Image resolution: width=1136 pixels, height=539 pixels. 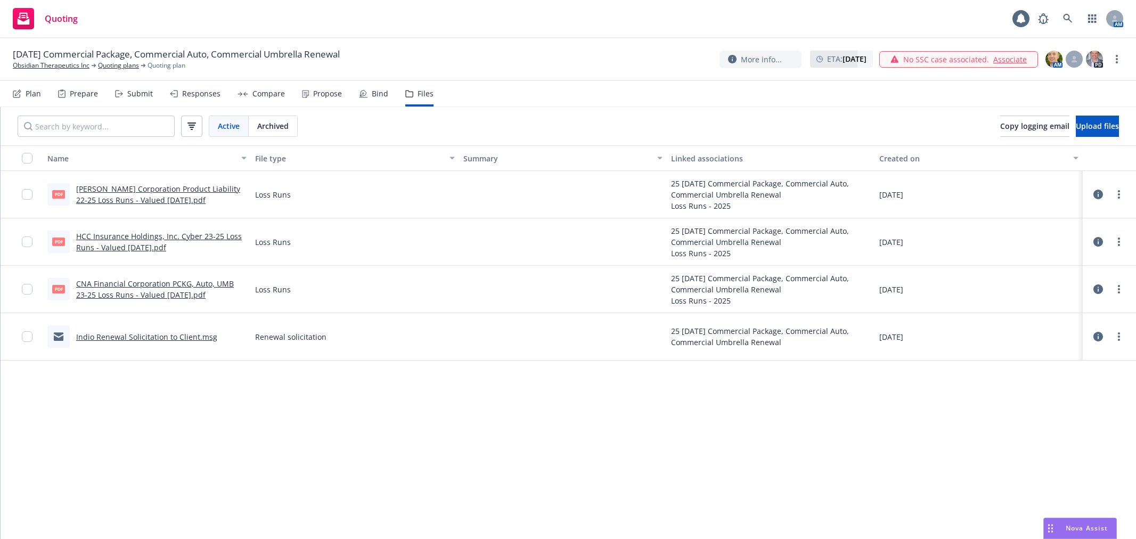 I want to click on div: Linked associations, so click(x=771, y=158).